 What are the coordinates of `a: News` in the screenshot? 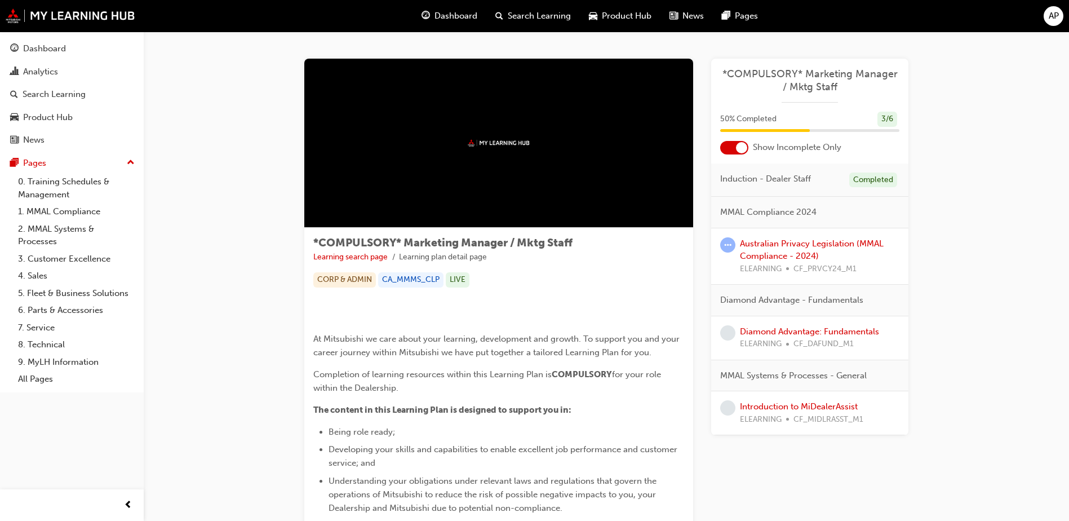 It's located at (72, 140).